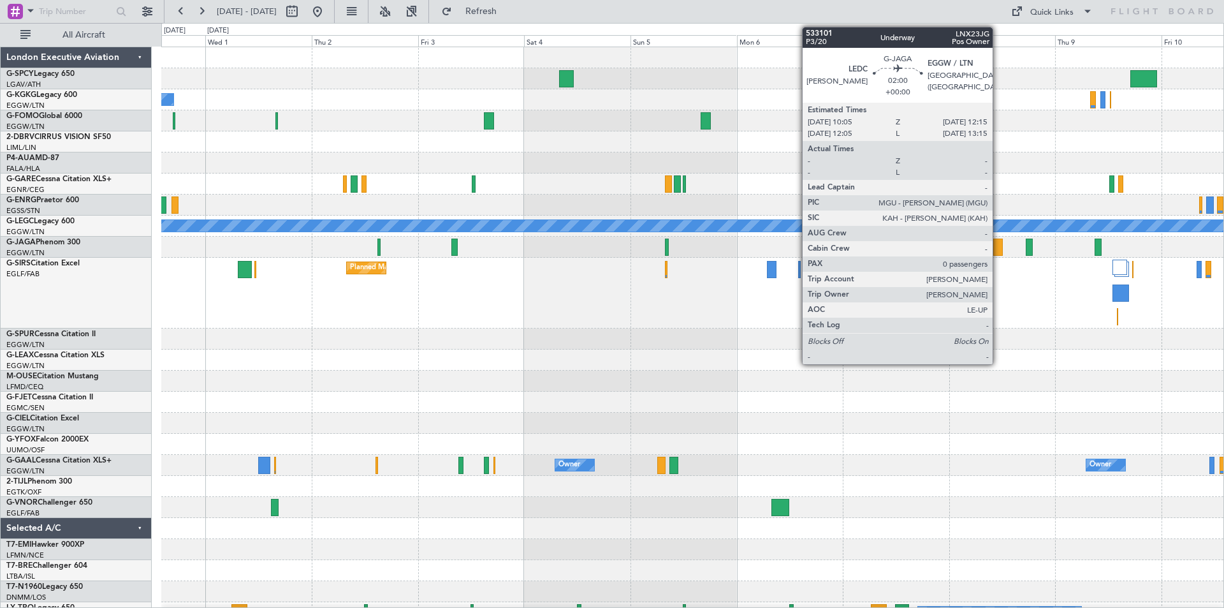 The width and height of the screenshot is (1224, 608). Describe the element at coordinates (1052, 11) in the screenshot. I see `button: Quick Links` at that location.